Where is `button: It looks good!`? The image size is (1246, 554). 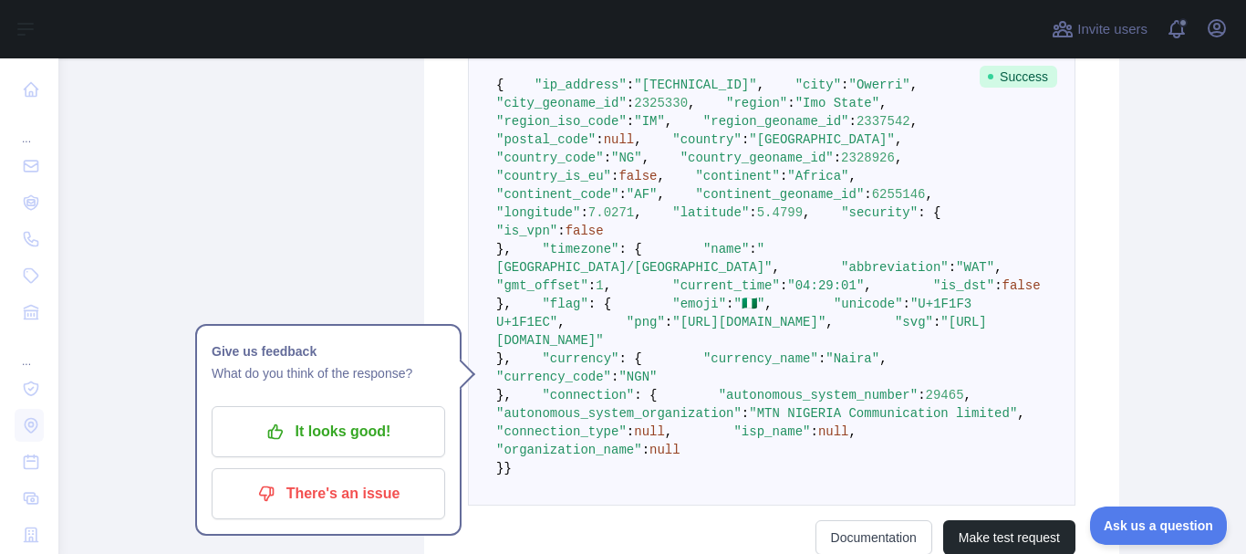 button: It looks good! is located at coordinates (328, 431).